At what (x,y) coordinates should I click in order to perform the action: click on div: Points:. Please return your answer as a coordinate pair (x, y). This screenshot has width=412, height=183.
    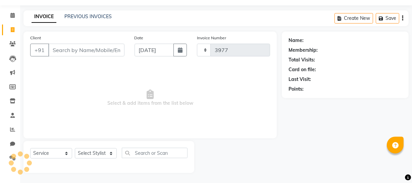
    Looking at the image, I should click on (296, 89).